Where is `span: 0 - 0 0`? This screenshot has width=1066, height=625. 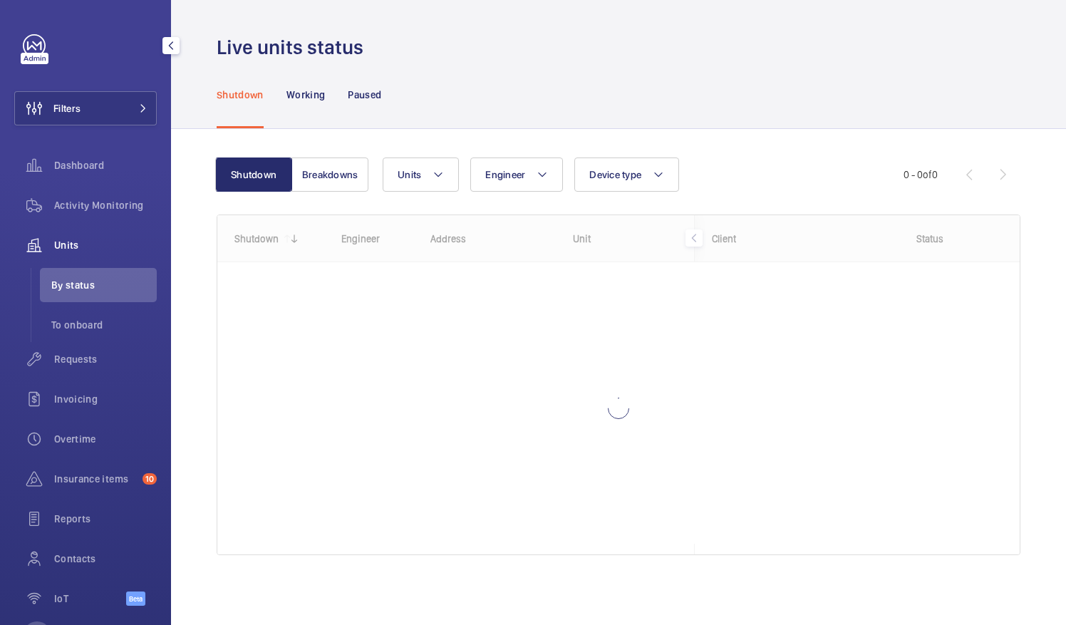 span: 0 - 0 0 is located at coordinates (921, 175).